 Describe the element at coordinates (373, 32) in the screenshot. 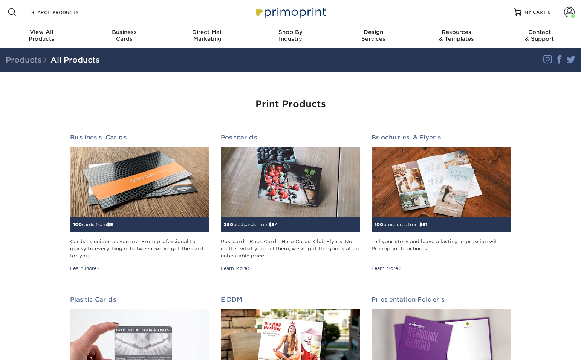

I see `span: Design` at that location.